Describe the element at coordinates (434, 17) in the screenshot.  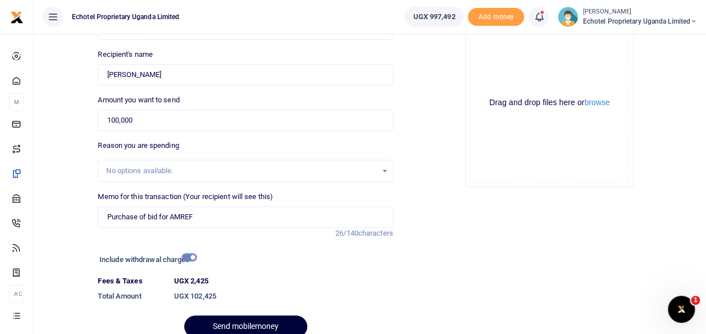
I see `li: Wallet ballance` at that location.